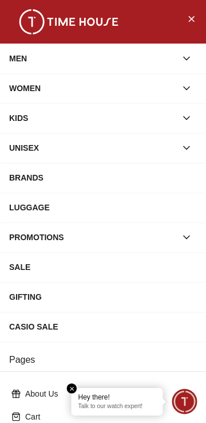  I want to click on div: CASIO SALE, so click(103, 327).